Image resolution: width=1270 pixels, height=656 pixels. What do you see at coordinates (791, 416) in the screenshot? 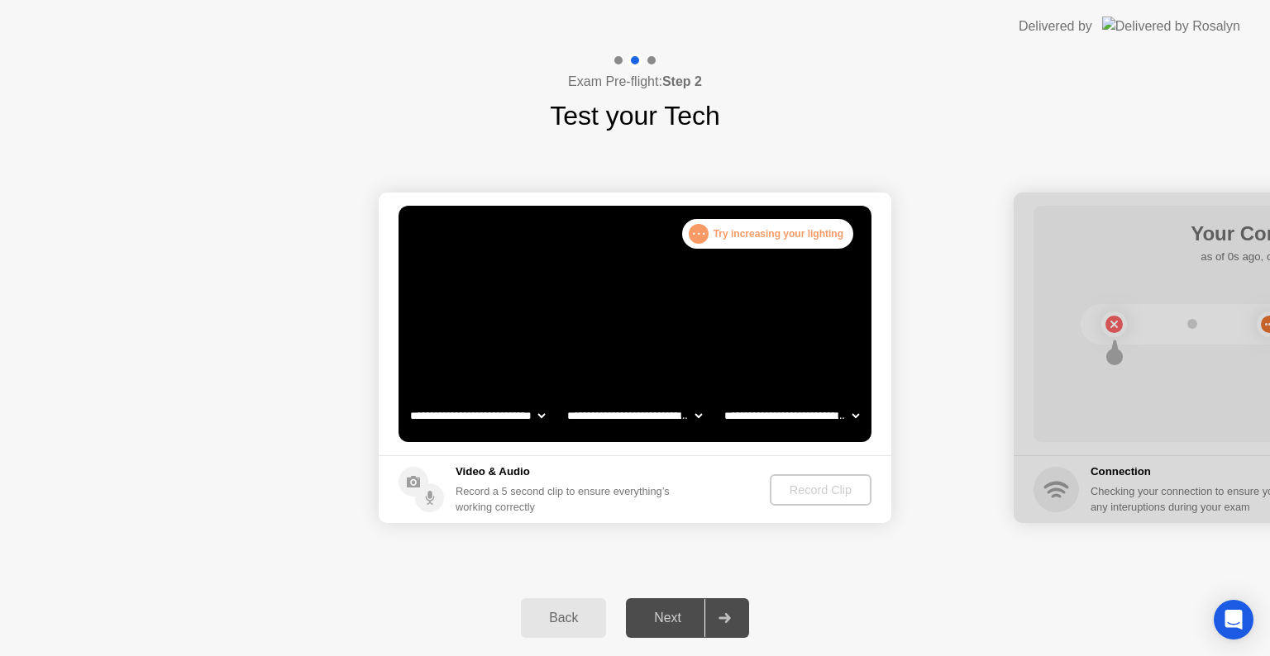
I see `select: Available microphones` at bounding box center [791, 416].